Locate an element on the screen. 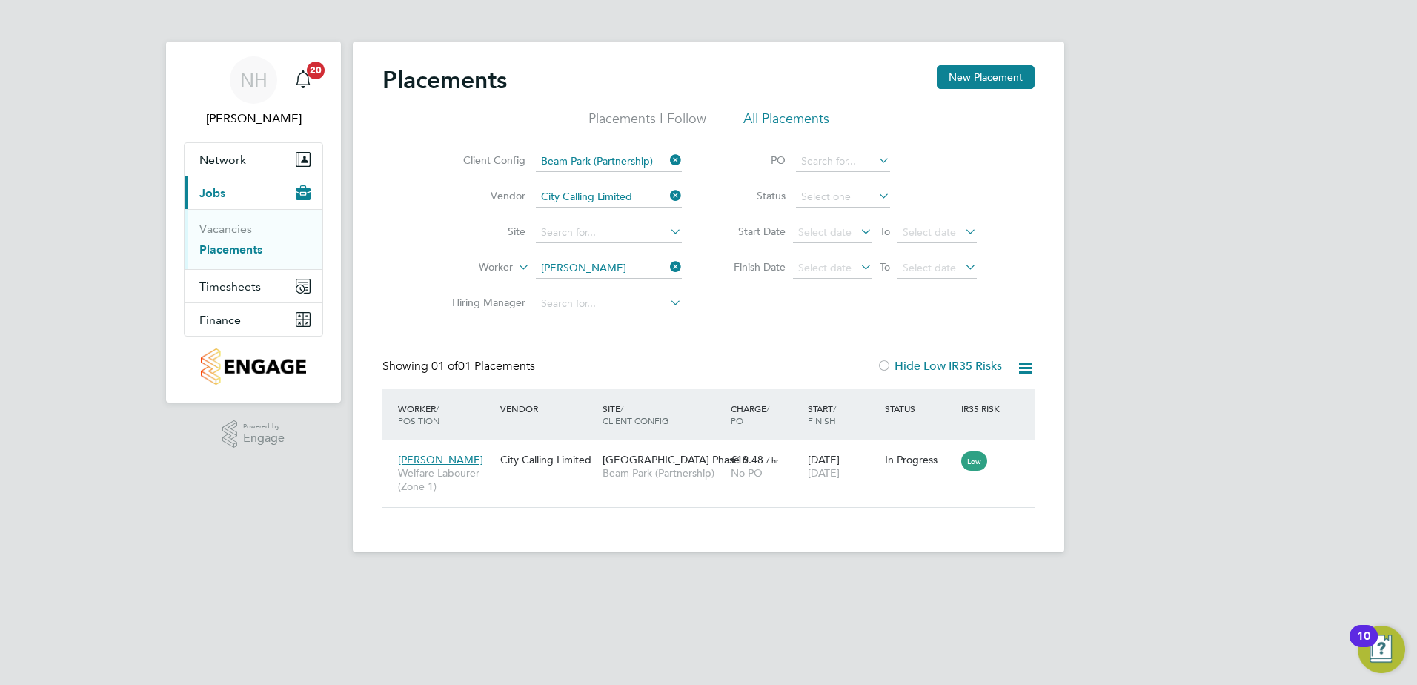 The height and width of the screenshot is (685, 1417). span: / PO is located at coordinates (750, 414).